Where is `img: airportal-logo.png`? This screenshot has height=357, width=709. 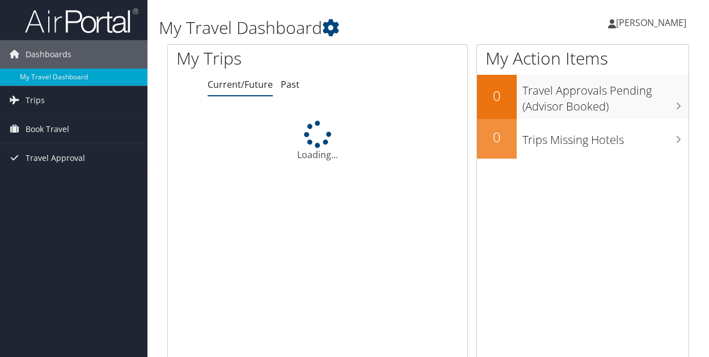 img: airportal-logo.png is located at coordinates (82, 20).